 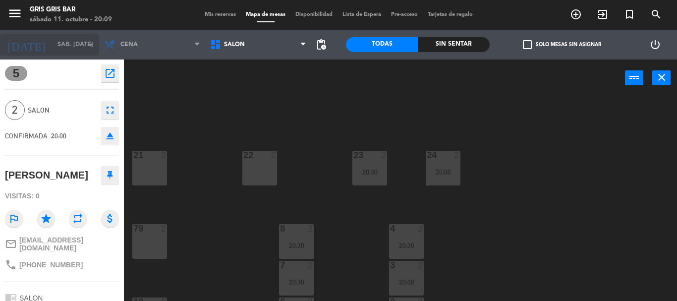 I want to click on button: power_input, so click(x=634, y=78).